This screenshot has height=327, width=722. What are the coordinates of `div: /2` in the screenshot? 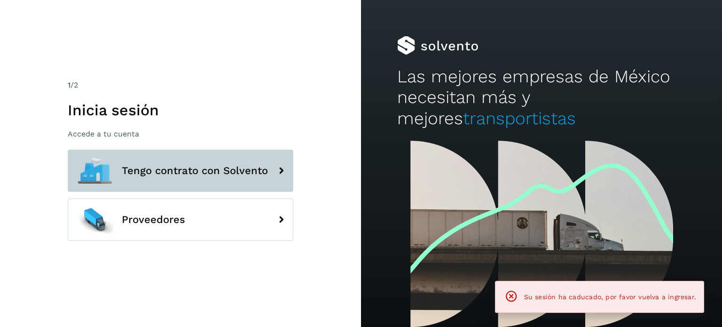 It's located at (181, 85).